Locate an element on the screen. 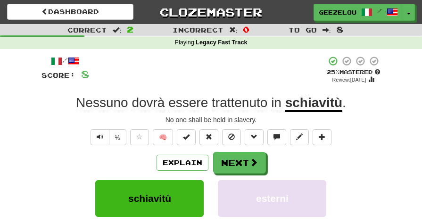 The width and height of the screenshot is (422, 224). button: Discuss sentence (alt+u) is located at coordinates (277, 137).